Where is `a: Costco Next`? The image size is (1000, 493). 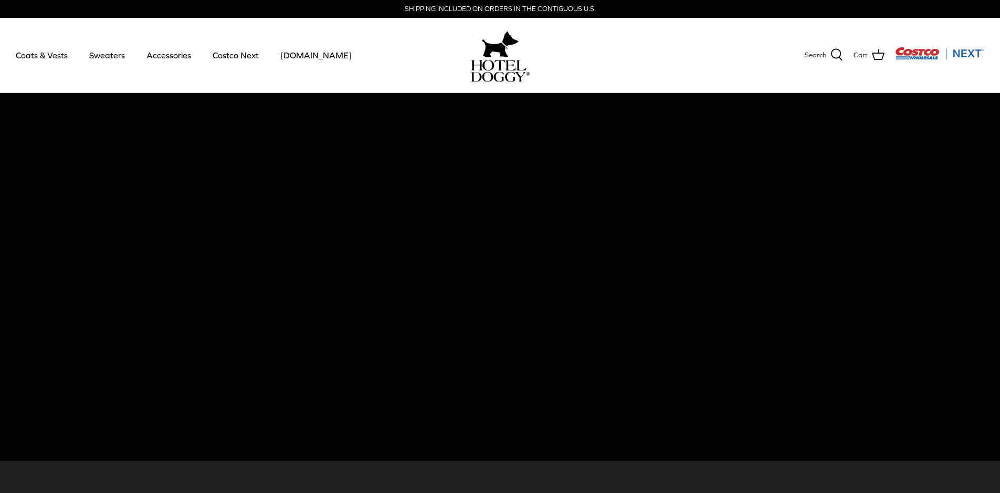
a: Costco Next is located at coordinates (236, 55).